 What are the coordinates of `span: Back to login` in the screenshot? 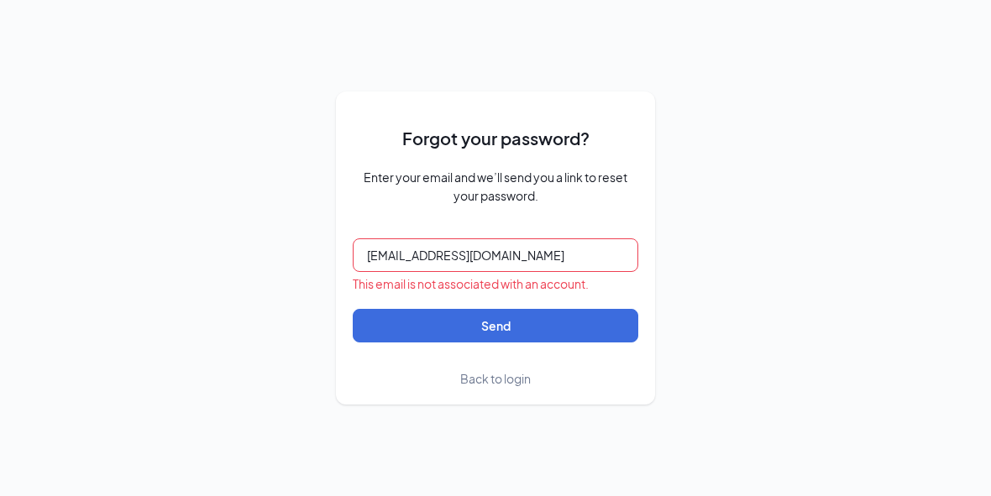 It's located at (495, 379).